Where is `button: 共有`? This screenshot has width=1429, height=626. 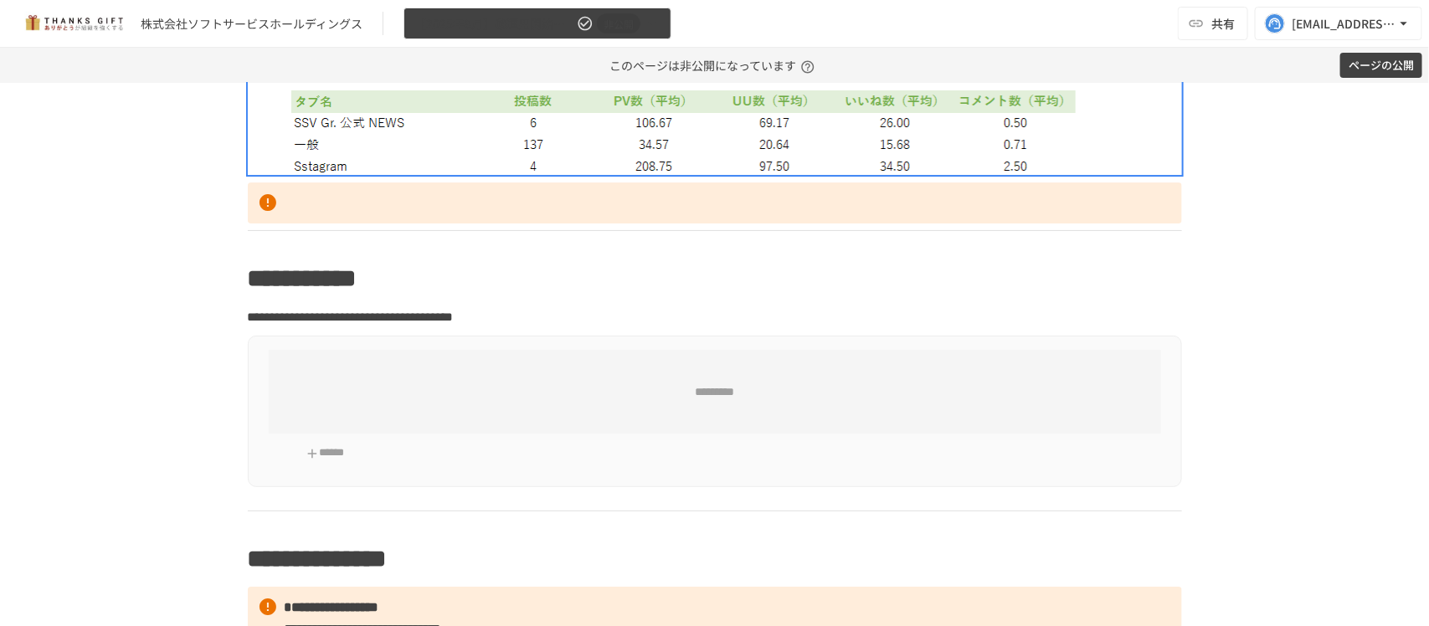
button: 共有 is located at coordinates (1213, 23).